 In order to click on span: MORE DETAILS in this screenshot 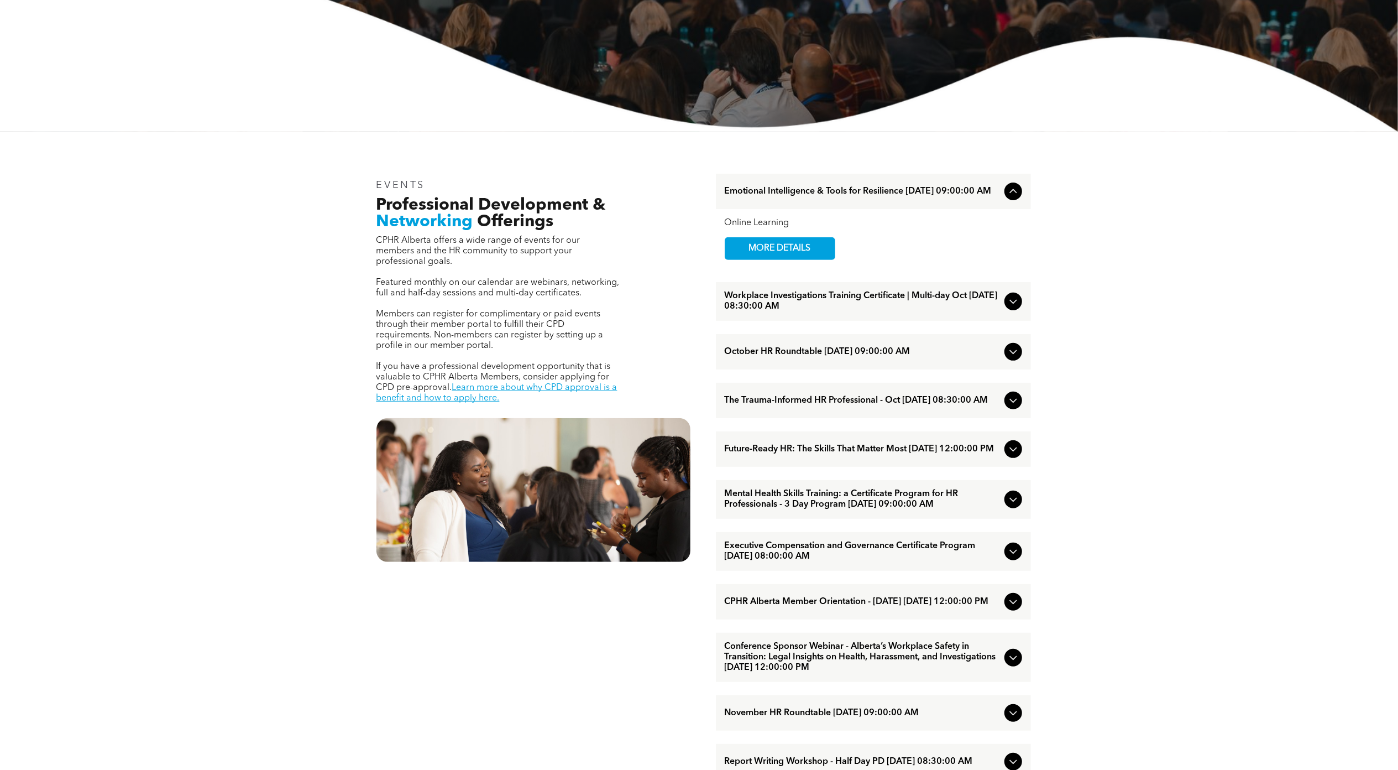, I will do `click(780, 248)`.